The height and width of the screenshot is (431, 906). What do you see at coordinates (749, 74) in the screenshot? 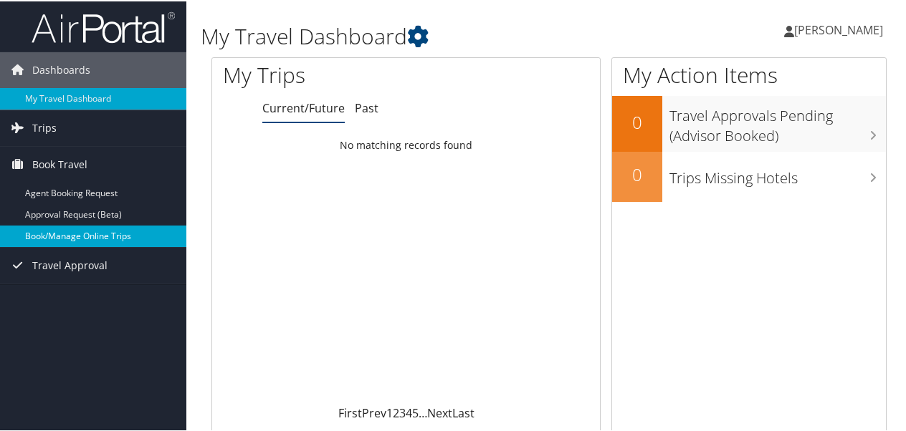
I see `h1: My Action Items` at bounding box center [749, 74].